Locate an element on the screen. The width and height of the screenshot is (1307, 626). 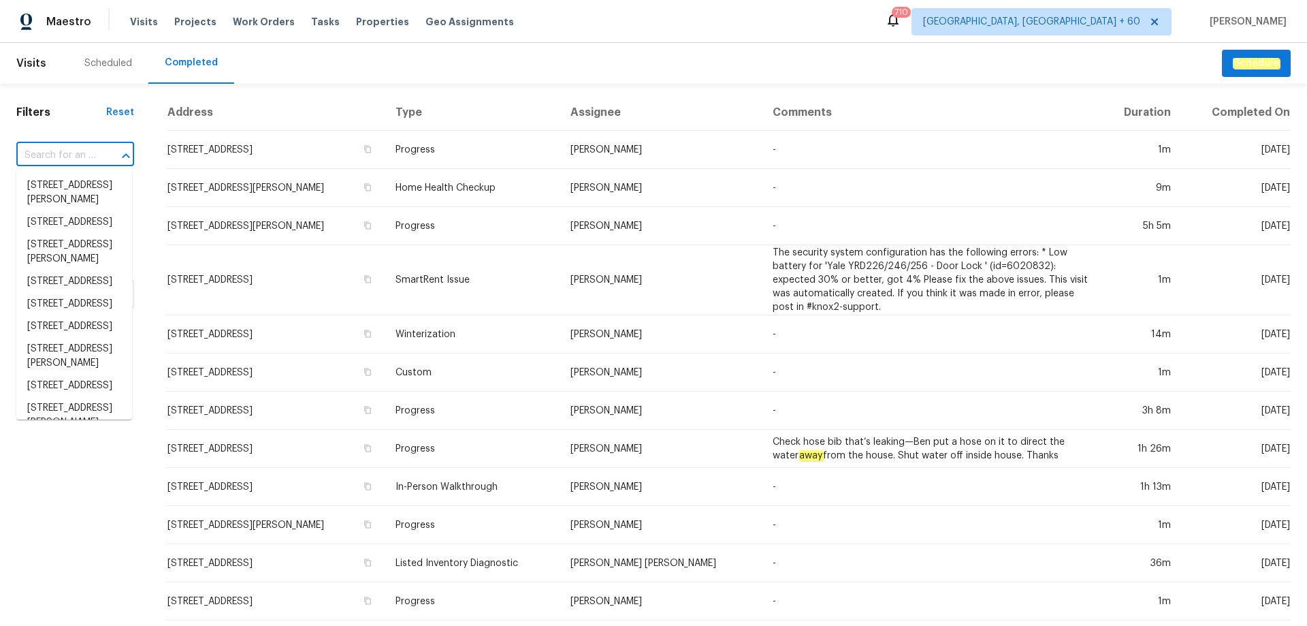
td: 36m is located at coordinates (1141, 563).